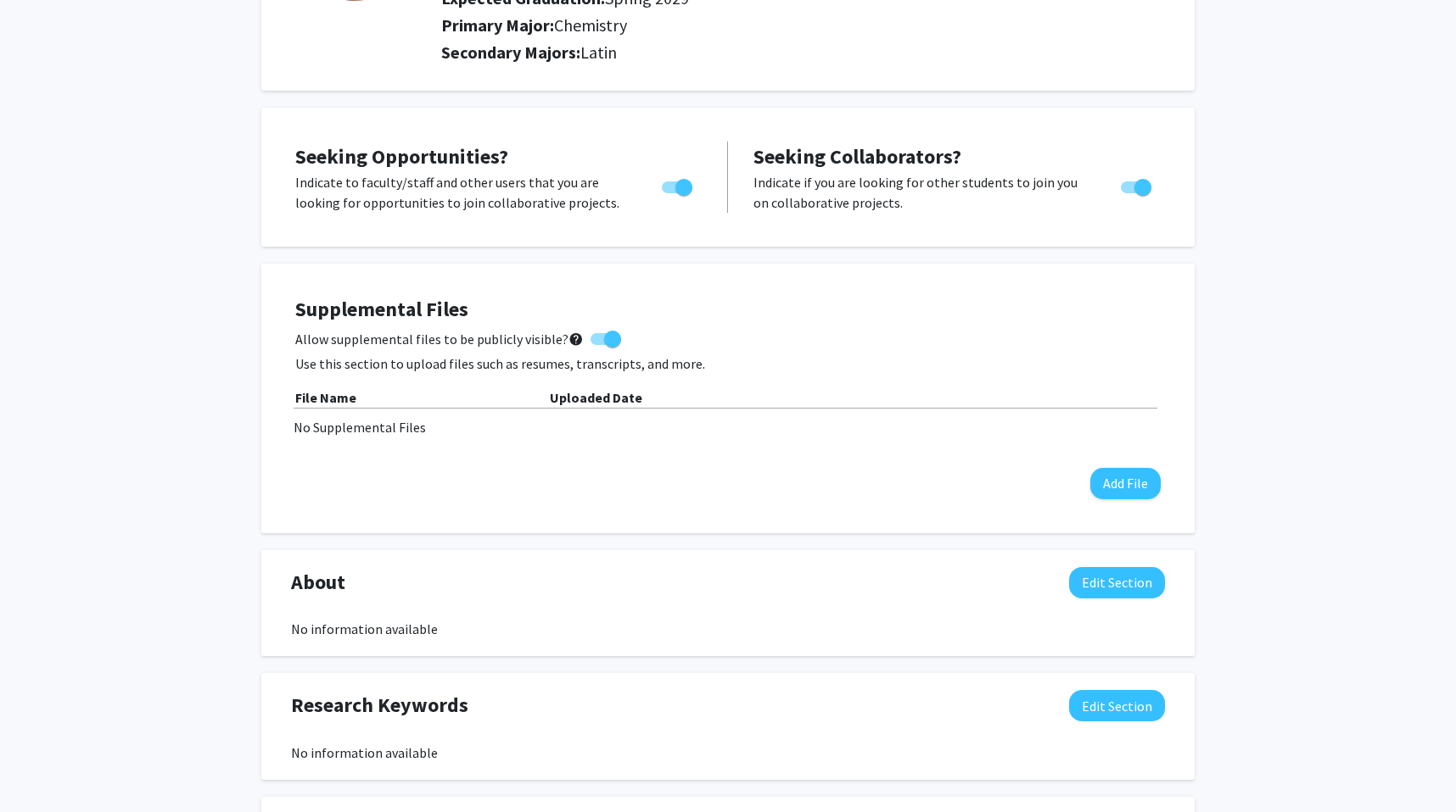 This screenshot has height=812, width=1456. Describe the element at coordinates (462, 192) in the screenshot. I see `p: Indicate to faculty/staff and other users that you are looking for opportunities to join collabor...` at that location.